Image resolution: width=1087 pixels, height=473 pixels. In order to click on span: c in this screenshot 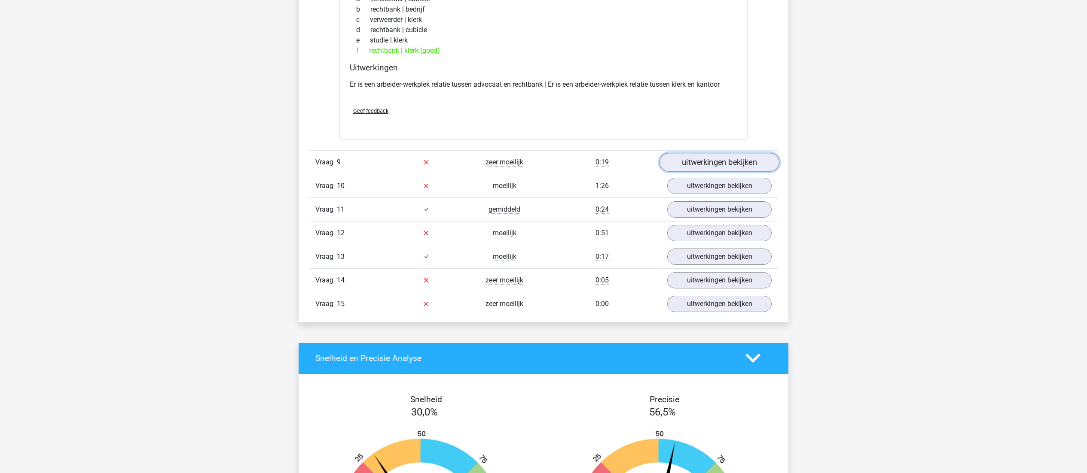, I will do `click(363, 20)`.